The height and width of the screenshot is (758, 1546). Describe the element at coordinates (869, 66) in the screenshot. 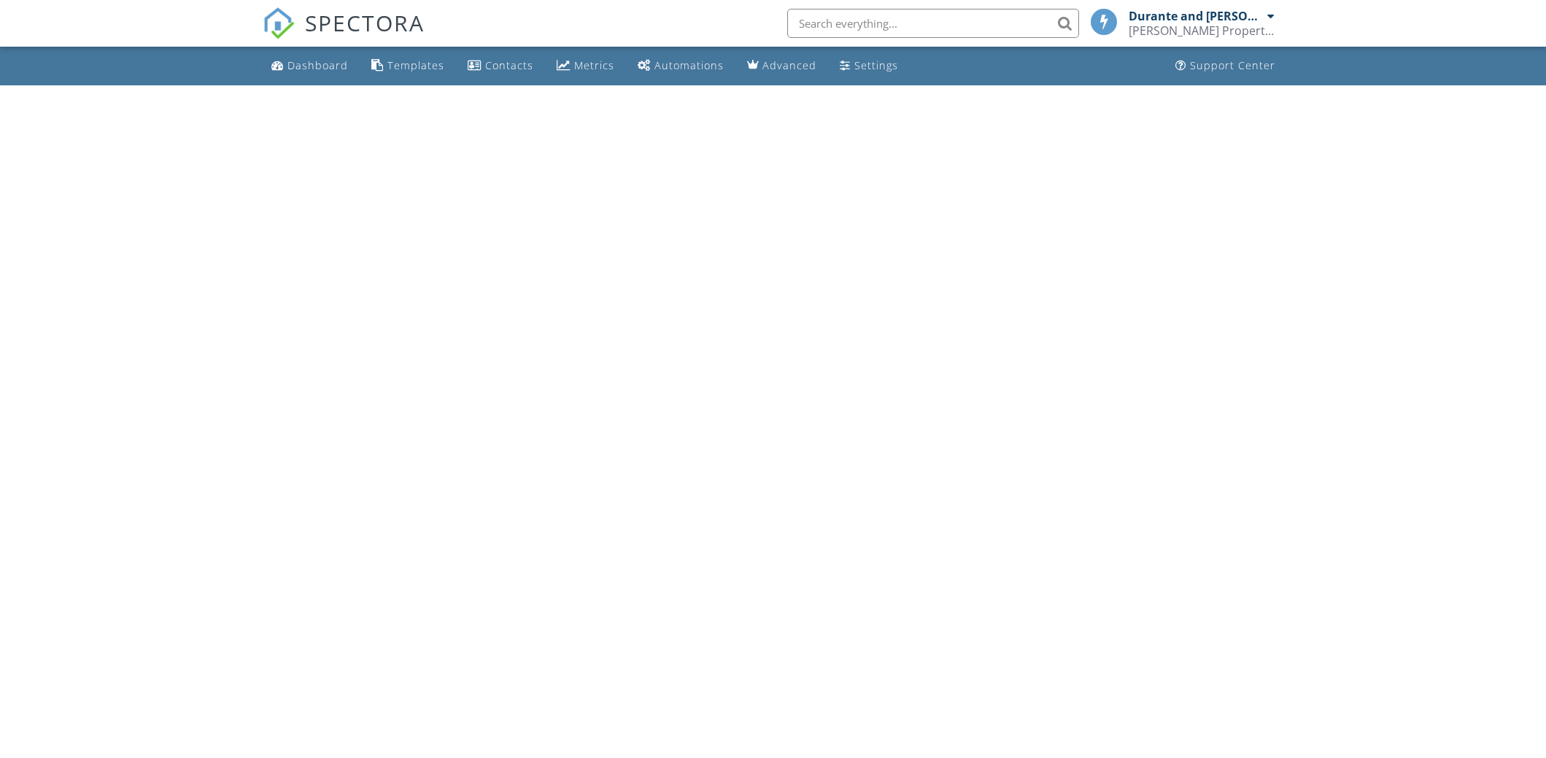

I see `a: Settings` at that location.